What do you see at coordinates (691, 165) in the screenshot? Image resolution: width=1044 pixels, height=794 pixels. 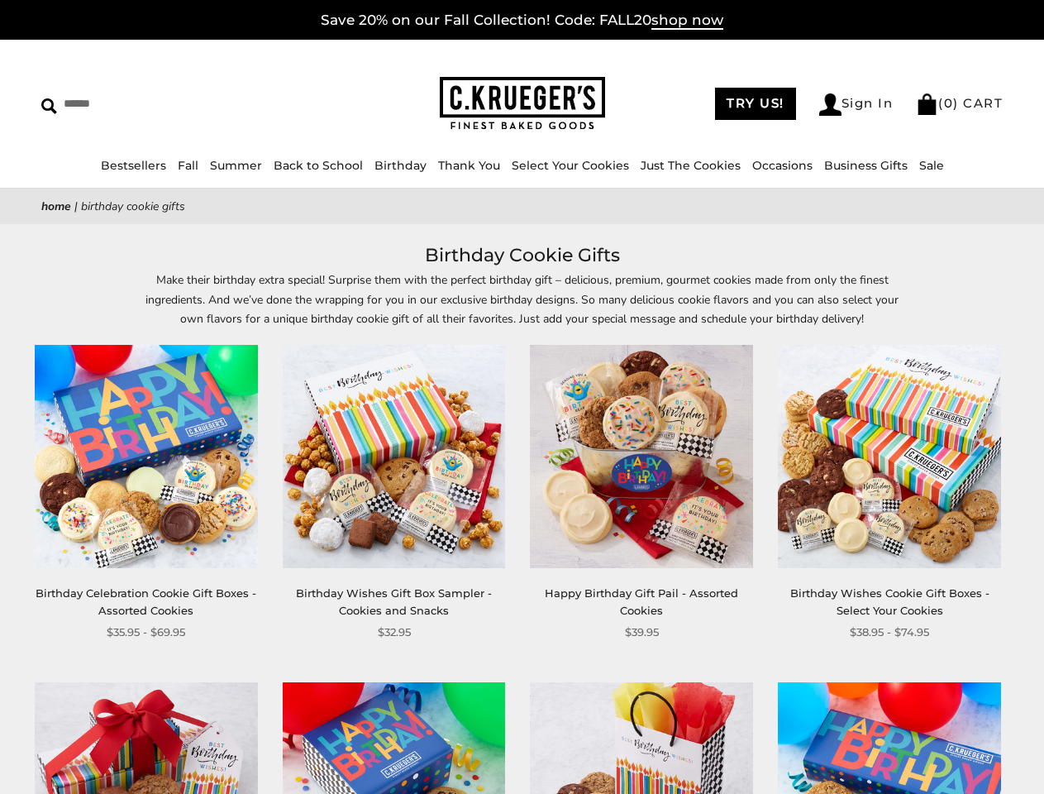 I see `a: Just The Cookies` at bounding box center [691, 165].